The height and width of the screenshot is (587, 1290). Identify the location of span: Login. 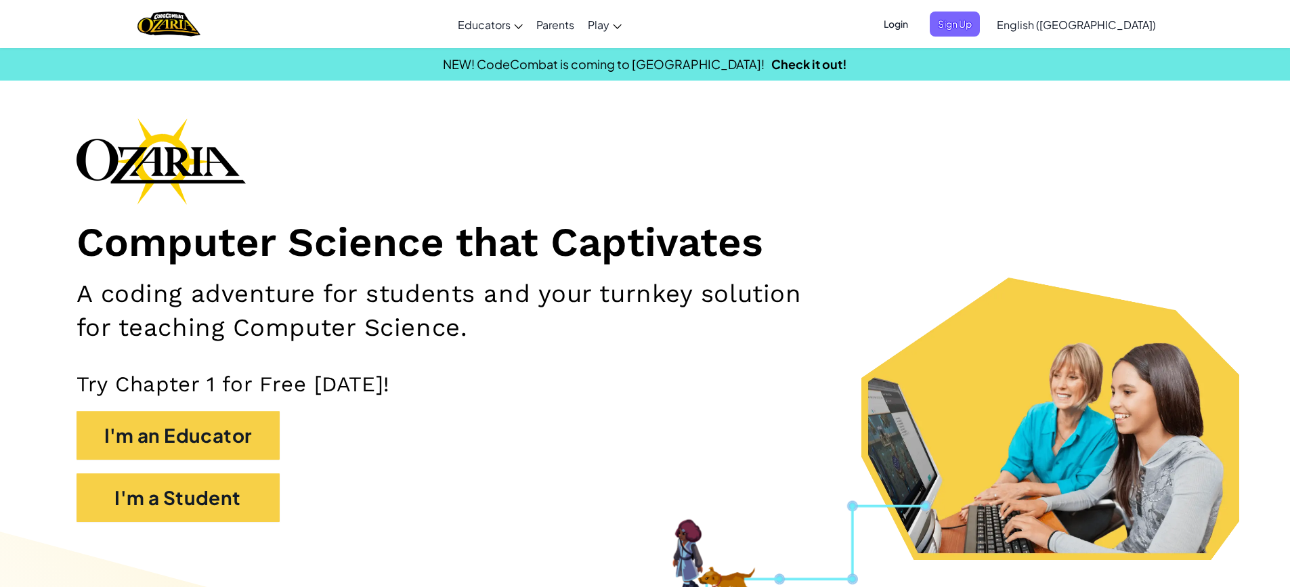
(896, 24).